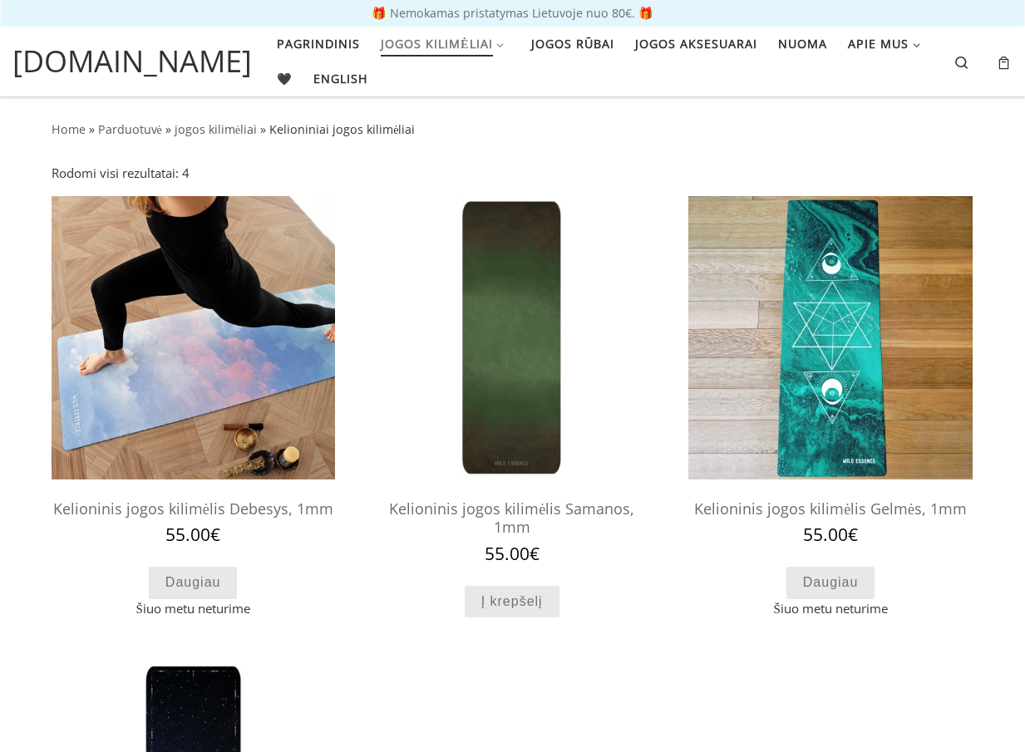 The width and height of the screenshot is (1025, 752). Describe the element at coordinates (342, 129) in the screenshot. I see `span: Kelioniniai jogos kilimėliai` at that location.